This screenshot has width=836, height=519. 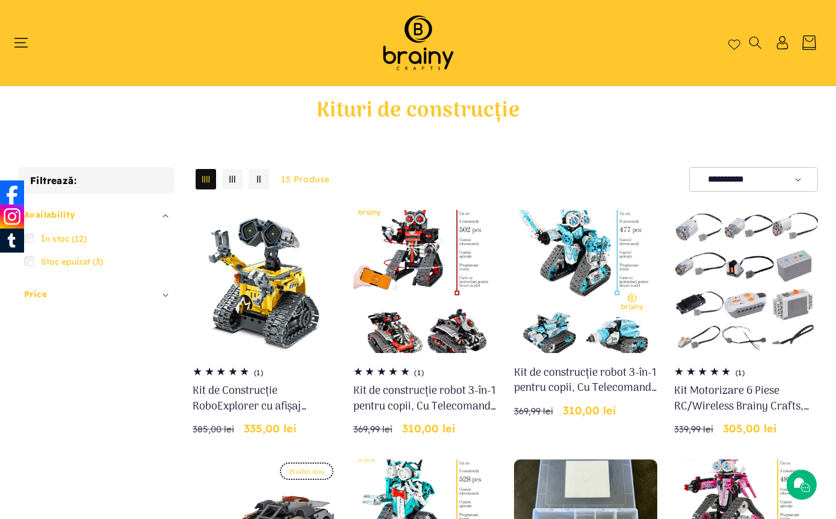 I want to click on a: Kit de Construcție RoboExplorer cu afișaj electronic Programabil 3-in-1 RC & App - iM.Master (8060), so click(x=264, y=399).